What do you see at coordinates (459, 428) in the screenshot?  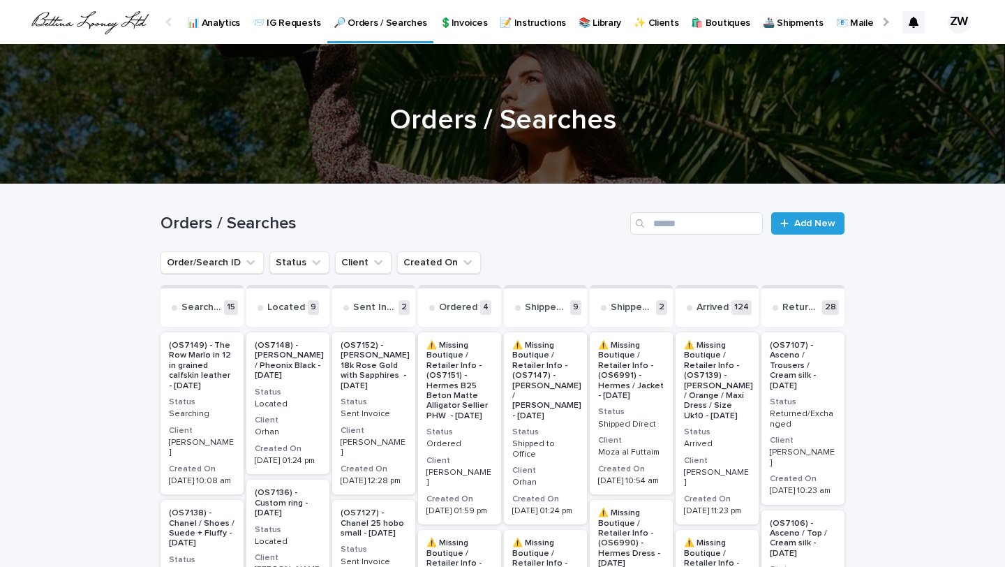 I see `a: ⚠️ Missing Boutique / Retailer Info - (OS7151) - Hermes B25 Beton Matte Alligator Sellier PHW - [...` at bounding box center [459, 428].